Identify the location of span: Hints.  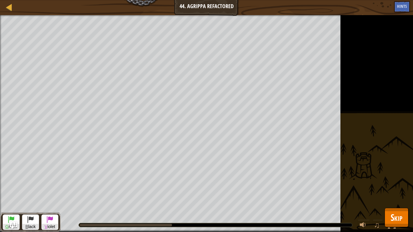
(402, 6).